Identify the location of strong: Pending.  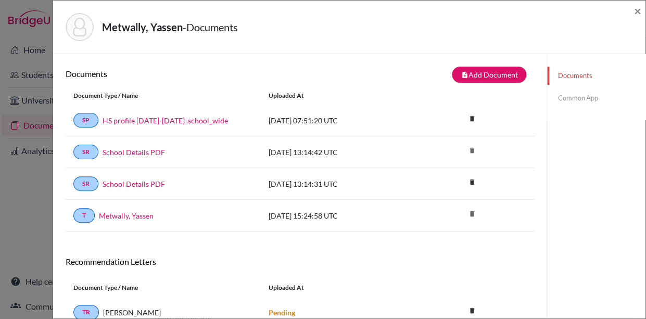
(281, 312).